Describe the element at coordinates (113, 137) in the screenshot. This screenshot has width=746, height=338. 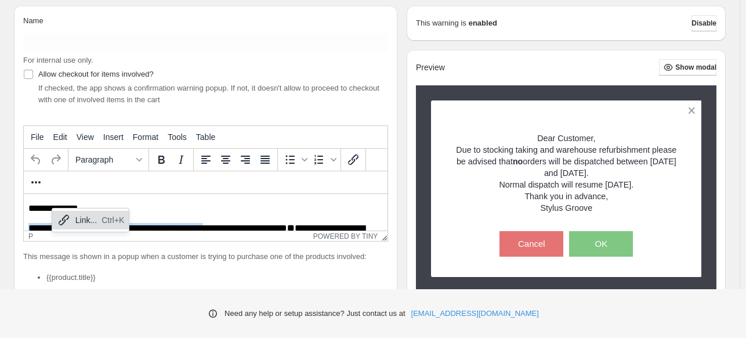
I see `span: Insert` at that location.